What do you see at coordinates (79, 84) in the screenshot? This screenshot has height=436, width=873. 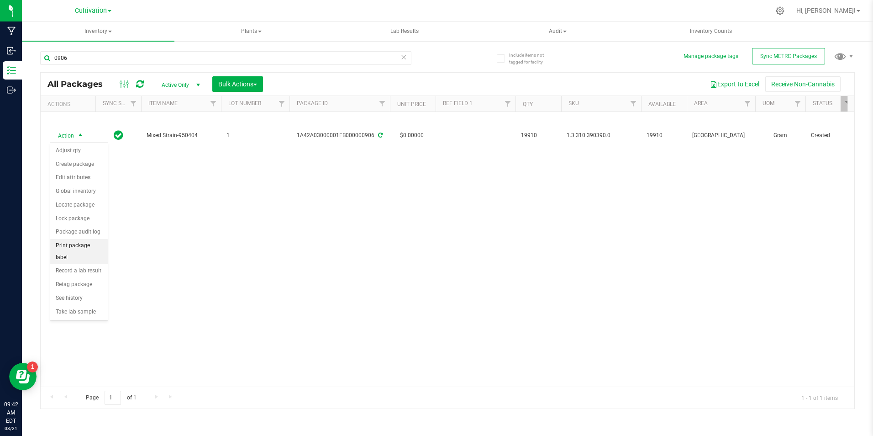 I see `span: All Packages` at bounding box center [79, 84].